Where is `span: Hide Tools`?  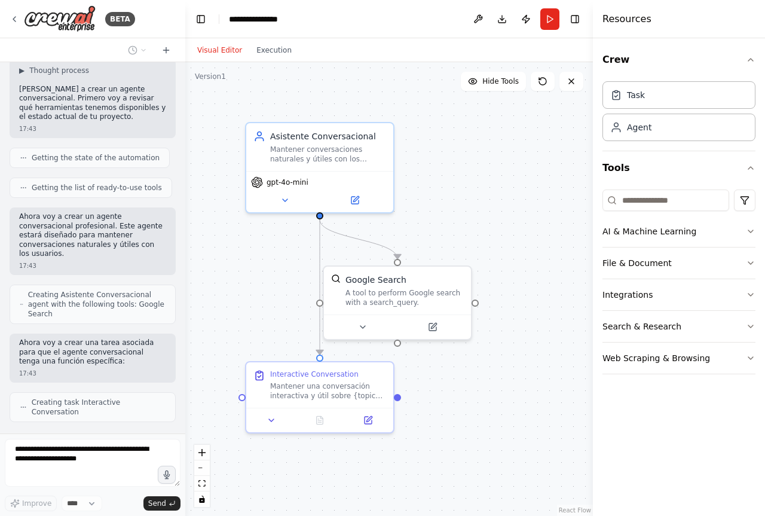 span: Hide Tools is located at coordinates (500, 81).